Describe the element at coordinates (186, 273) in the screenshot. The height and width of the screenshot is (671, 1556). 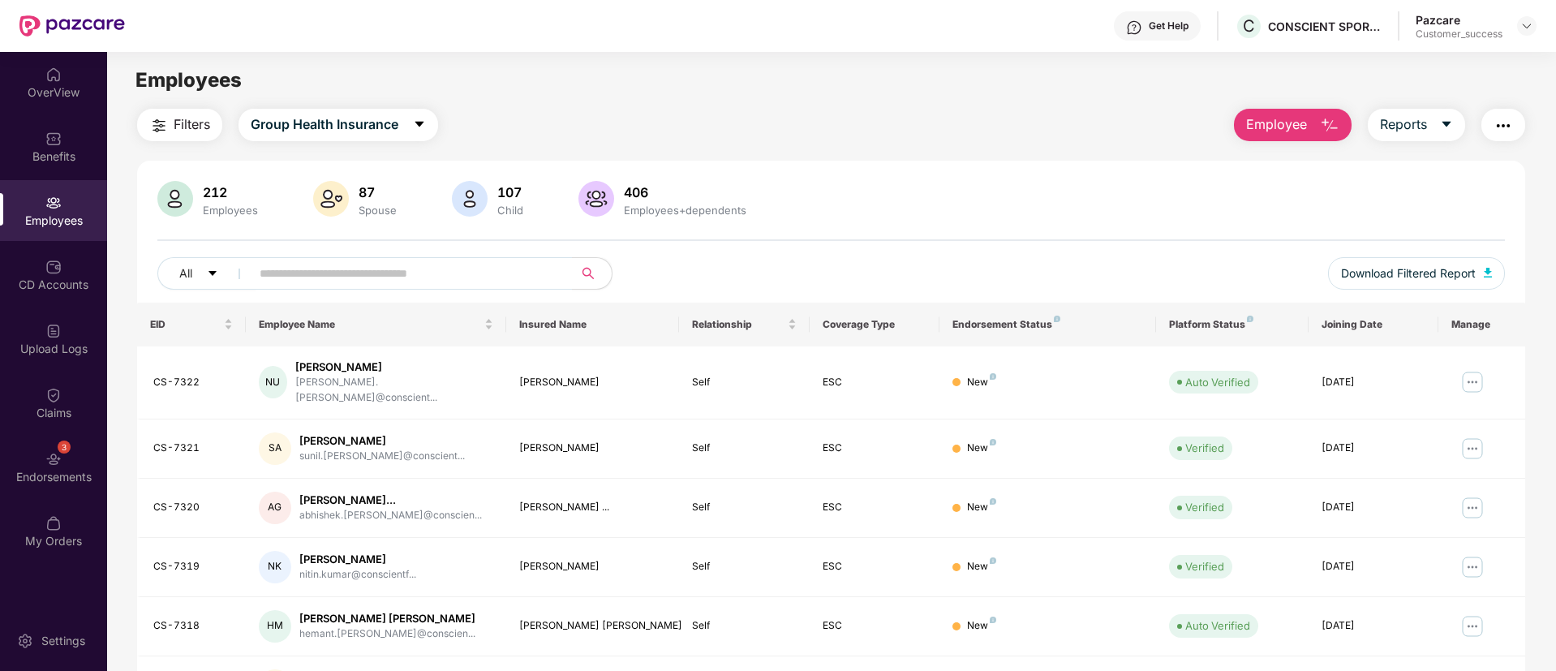
I see `span: All` at that location.